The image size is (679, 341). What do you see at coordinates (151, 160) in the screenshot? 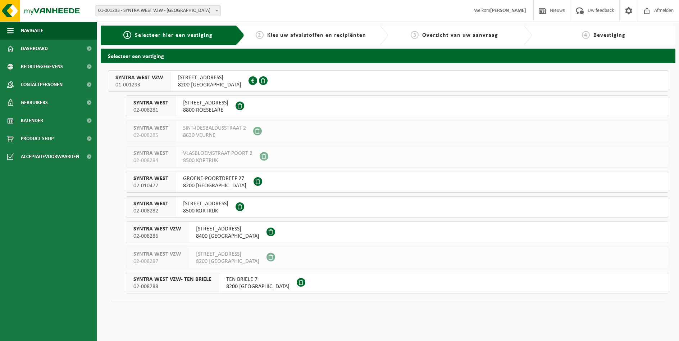
I see `span: 02-008284` at bounding box center [151, 160].